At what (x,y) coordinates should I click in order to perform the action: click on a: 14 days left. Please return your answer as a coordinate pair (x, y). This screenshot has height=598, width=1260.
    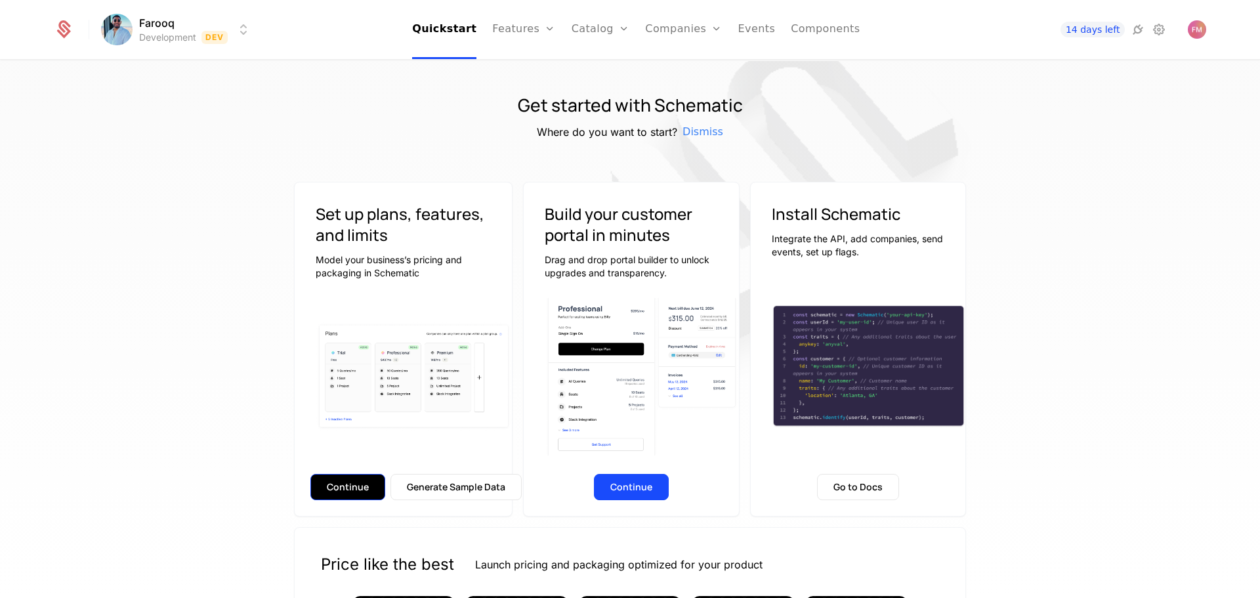
    Looking at the image, I should click on (1093, 30).